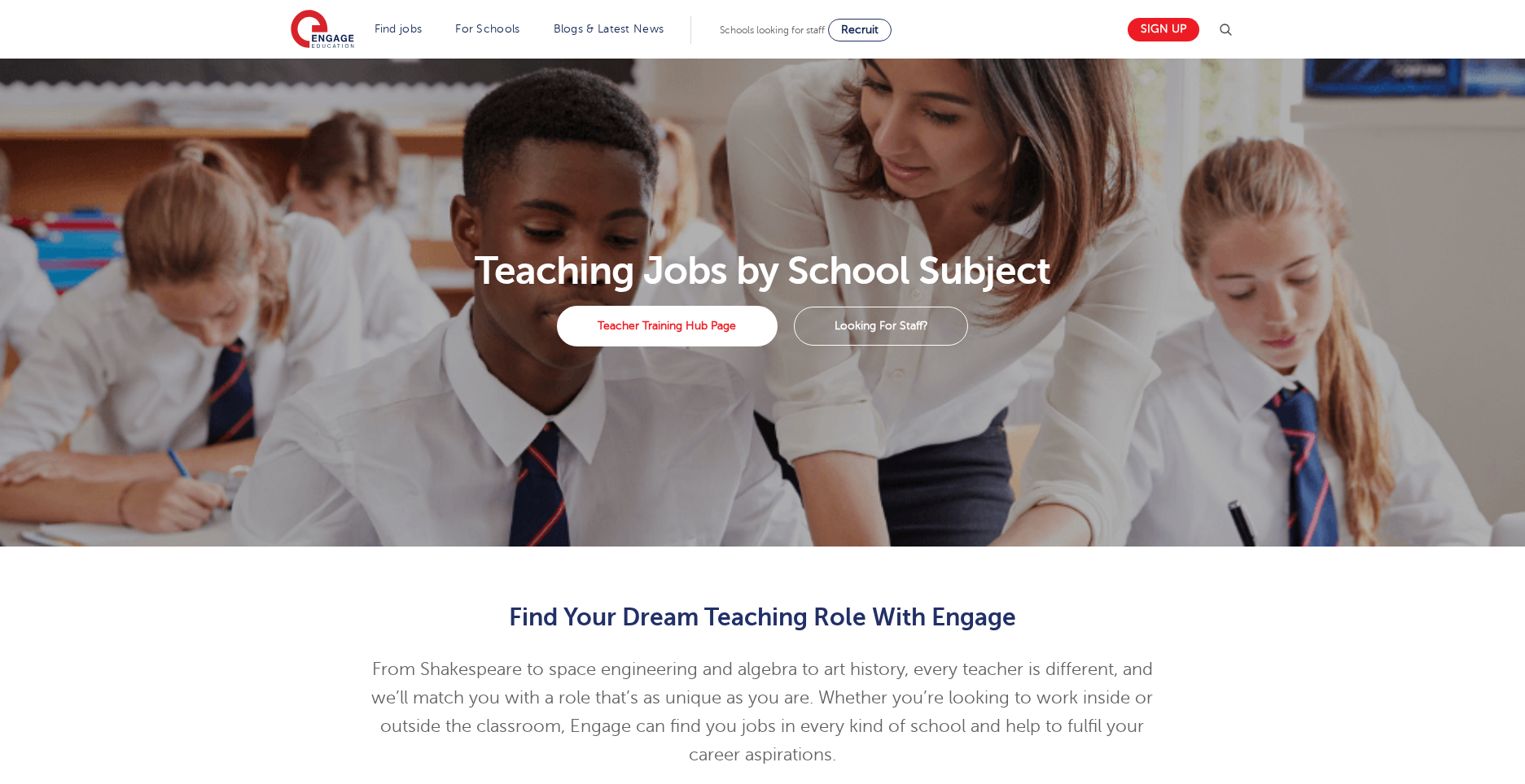 The width and height of the screenshot is (1525, 784). What do you see at coordinates (609, 28) in the screenshot?
I see `a: Blogs & Latest News` at bounding box center [609, 28].